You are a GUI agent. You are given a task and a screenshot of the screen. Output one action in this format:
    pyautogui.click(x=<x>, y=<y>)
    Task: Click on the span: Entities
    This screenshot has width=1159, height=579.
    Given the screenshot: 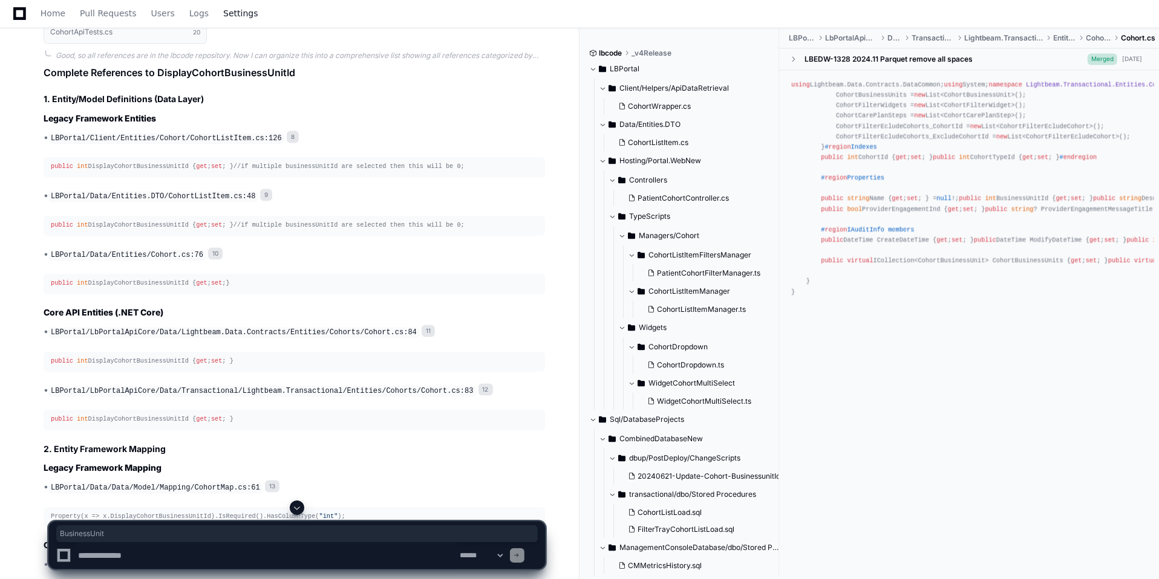 What is the action you would take?
    pyautogui.click(x=1065, y=39)
    